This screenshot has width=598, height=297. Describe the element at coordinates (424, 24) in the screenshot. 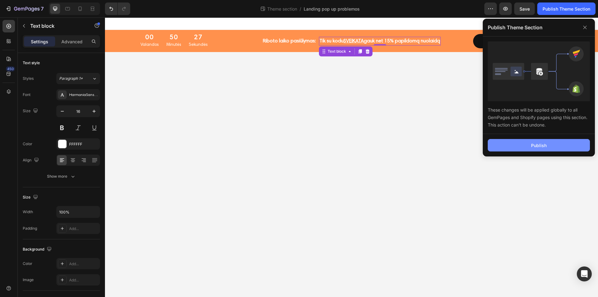

I see `a: Atlik testą ir gauk 15% nuolaidą` at that location.